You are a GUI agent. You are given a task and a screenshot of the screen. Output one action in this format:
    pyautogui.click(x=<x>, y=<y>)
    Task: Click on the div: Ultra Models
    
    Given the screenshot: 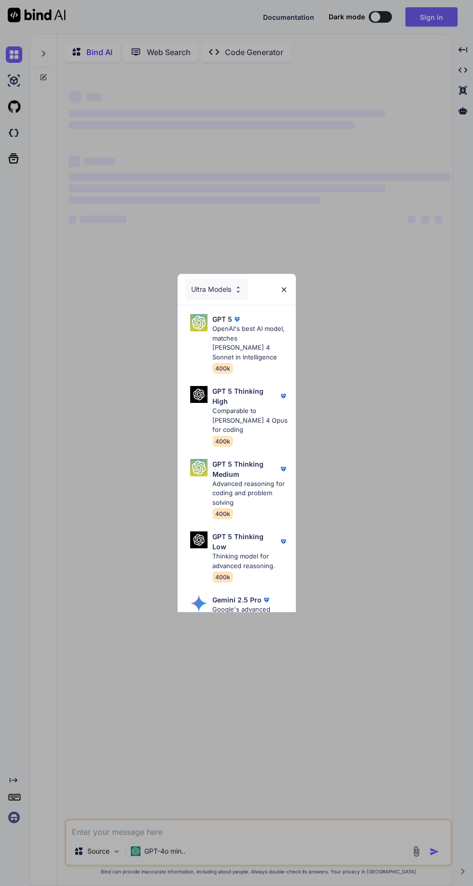 What is the action you would take?
    pyautogui.click(x=217, y=289)
    